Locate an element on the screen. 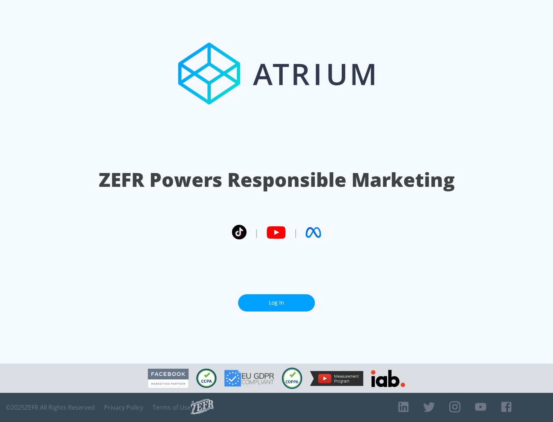 Image resolution: width=553 pixels, height=422 pixels. img: GDPR Compliant is located at coordinates (249, 378).